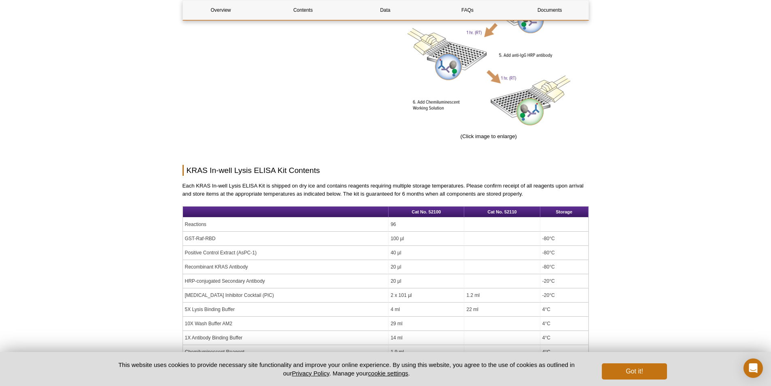  What do you see at coordinates (286, 281) in the screenshot?
I see `td: HRP-conjugated Secondary Antibody` at bounding box center [286, 281].